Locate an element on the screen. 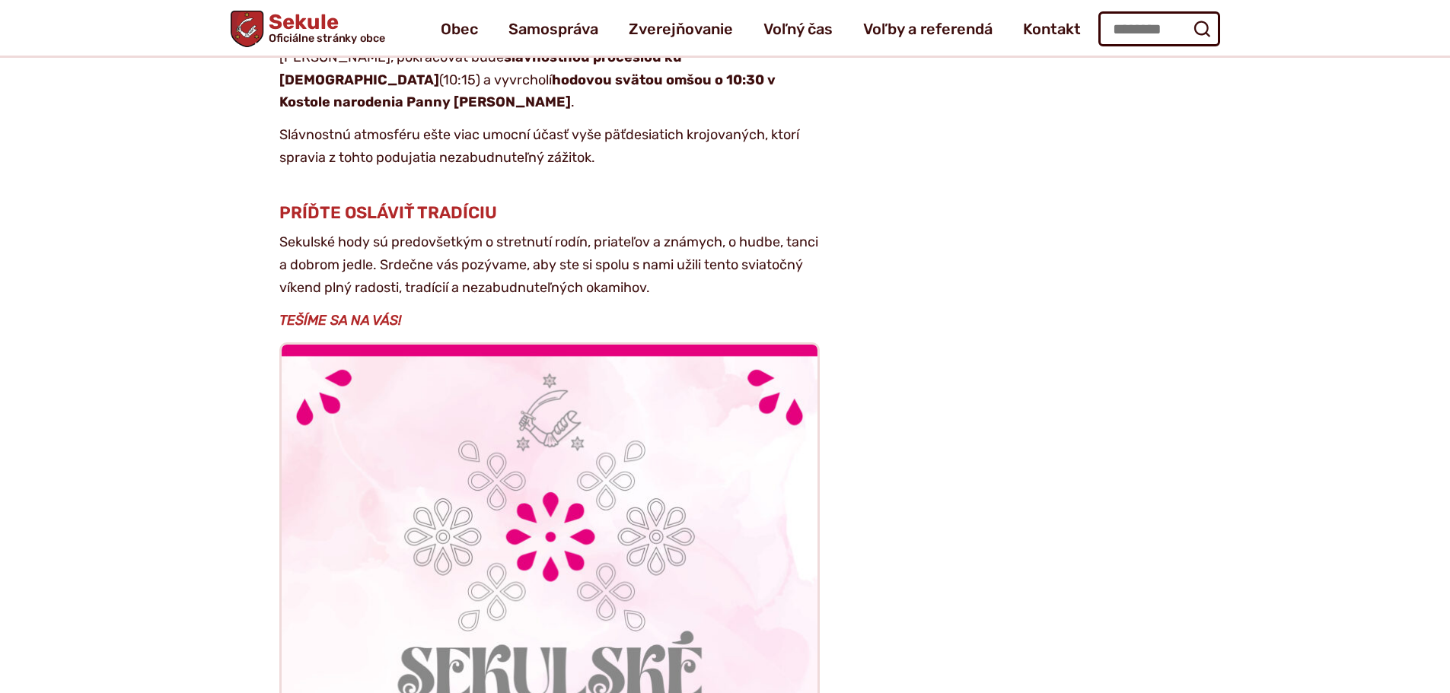 This screenshot has height=693, width=1450. span: Oficiálne stránky obce is located at coordinates (326, 38).